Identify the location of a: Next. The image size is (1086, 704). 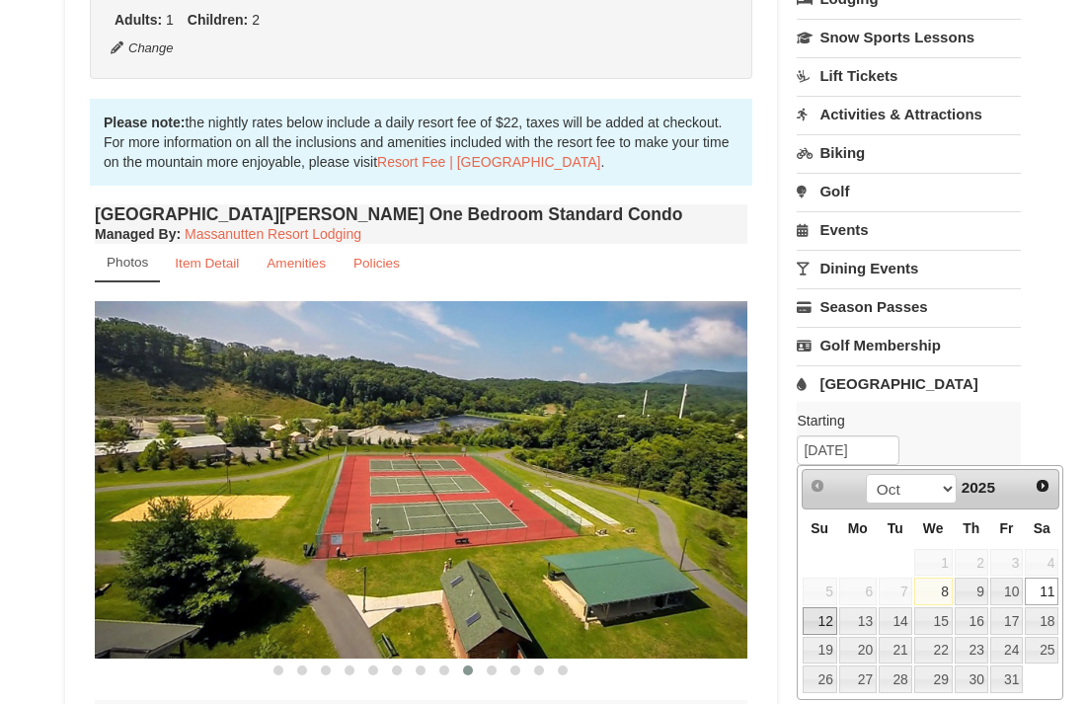
(1043, 486).